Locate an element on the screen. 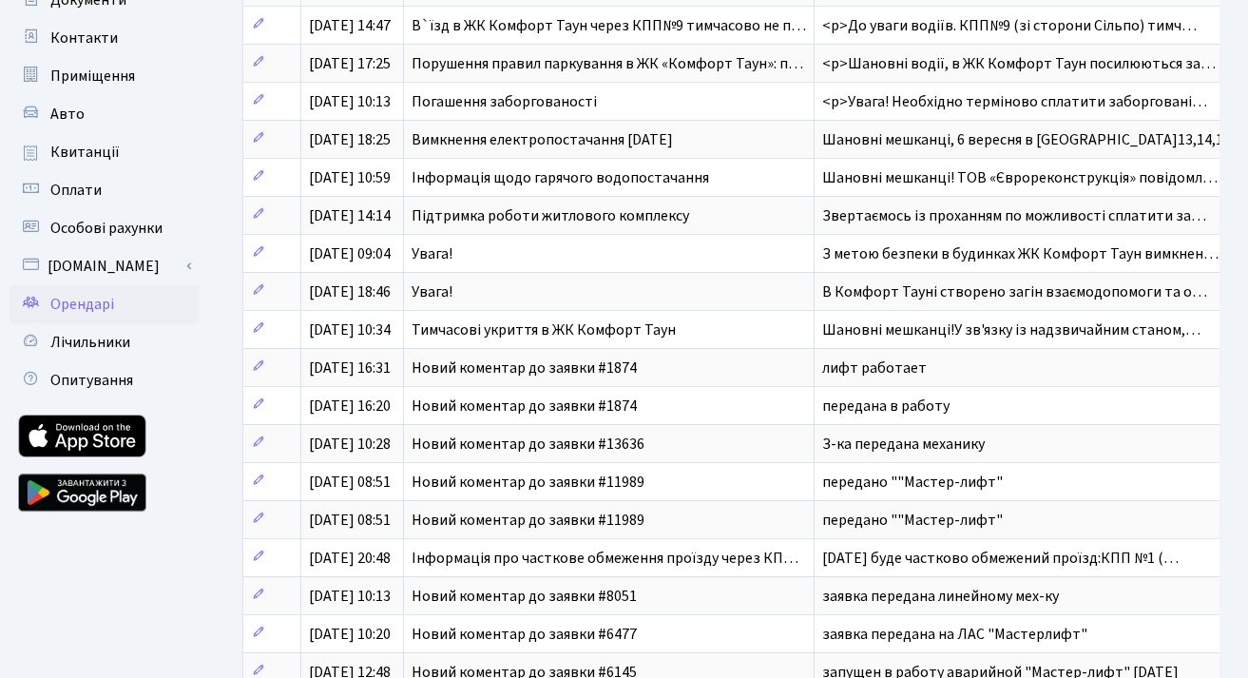  span: Особові рахунки is located at coordinates (106, 228).